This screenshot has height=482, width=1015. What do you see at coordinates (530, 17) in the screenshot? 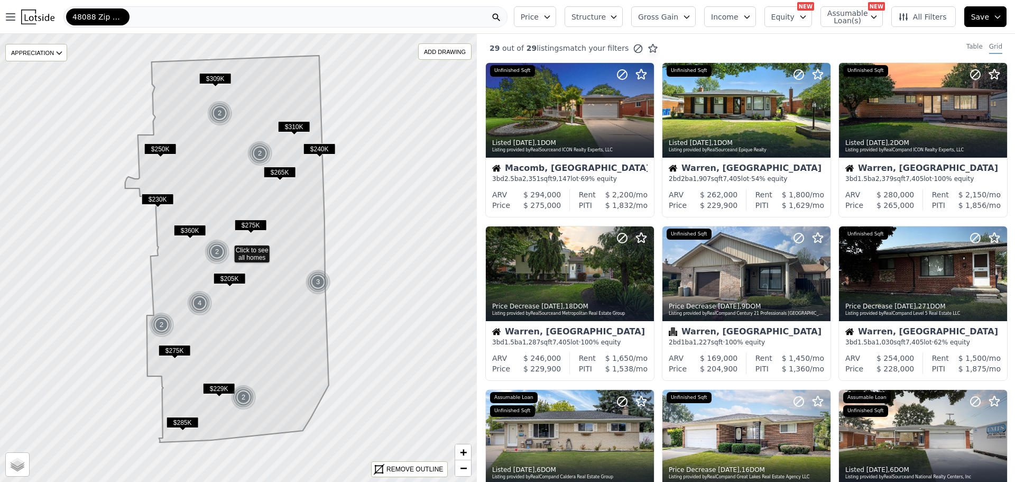
I see `span: Price` at bounding box center [530, 17].